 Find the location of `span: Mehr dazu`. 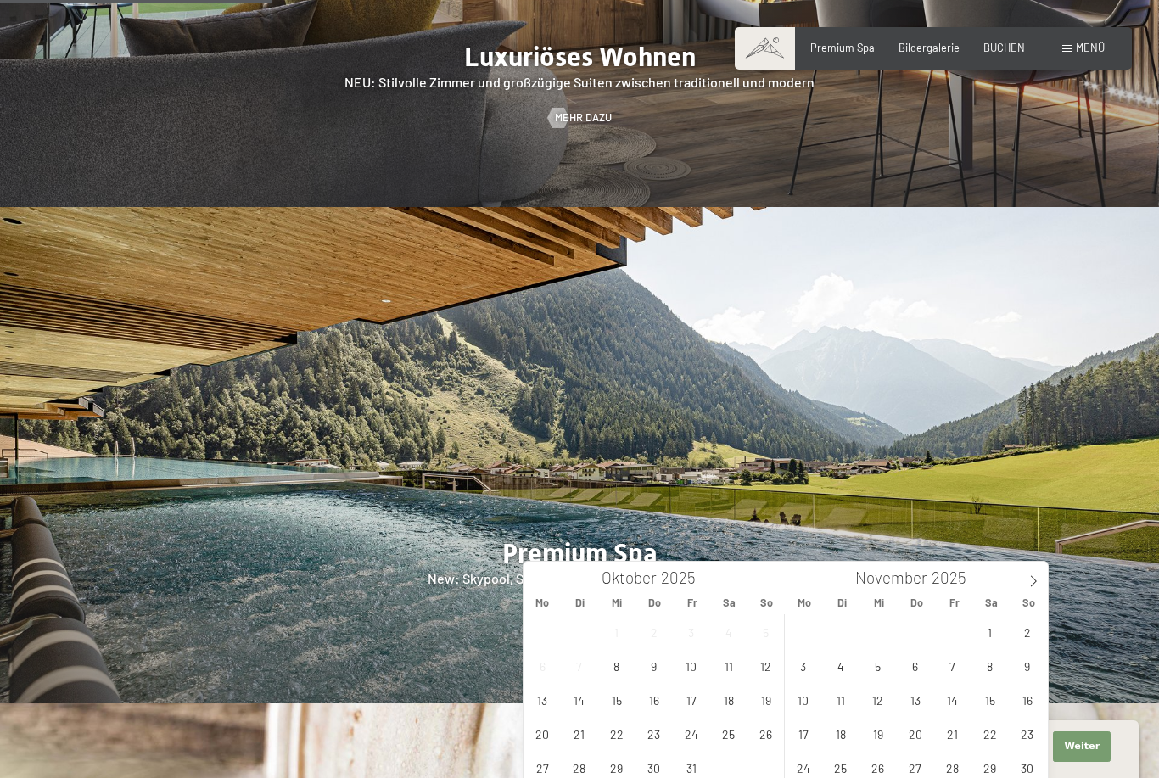

span: Mehr dazu is located at coordinates (583, 118).